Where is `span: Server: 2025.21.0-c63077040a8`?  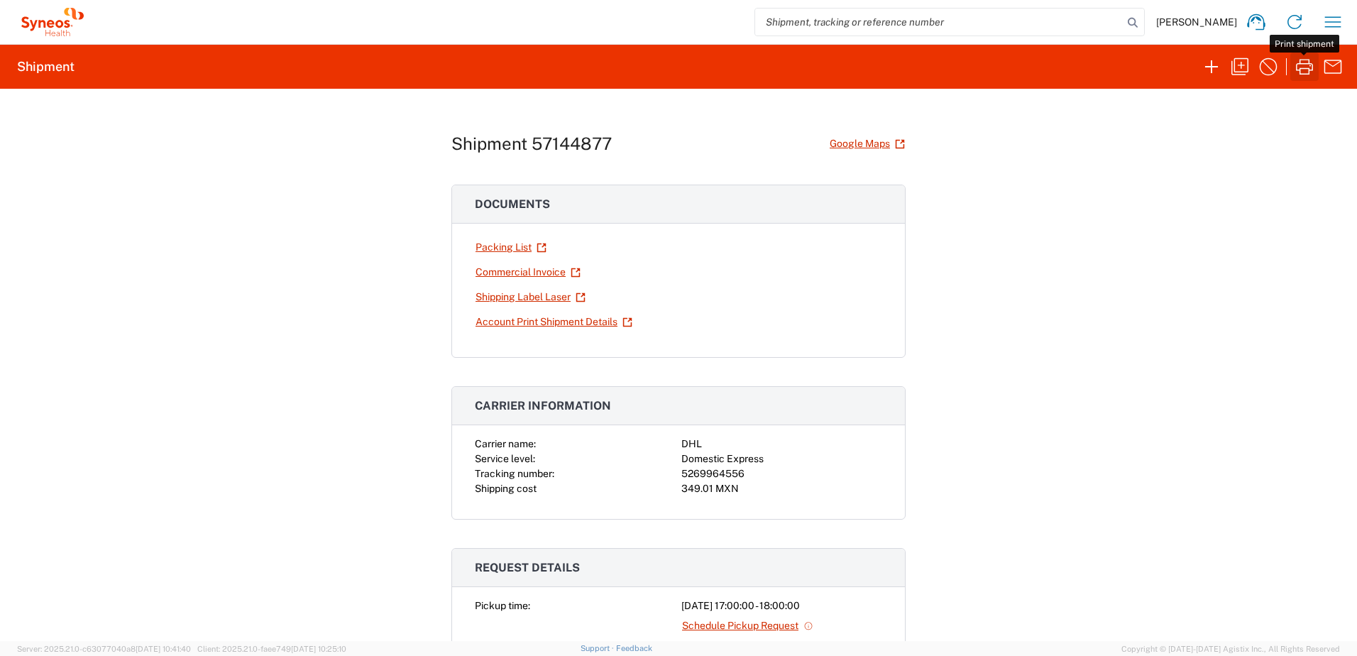 span: Server: 2025.21.0-c63077040a8 is located at coordinates (104, 649).